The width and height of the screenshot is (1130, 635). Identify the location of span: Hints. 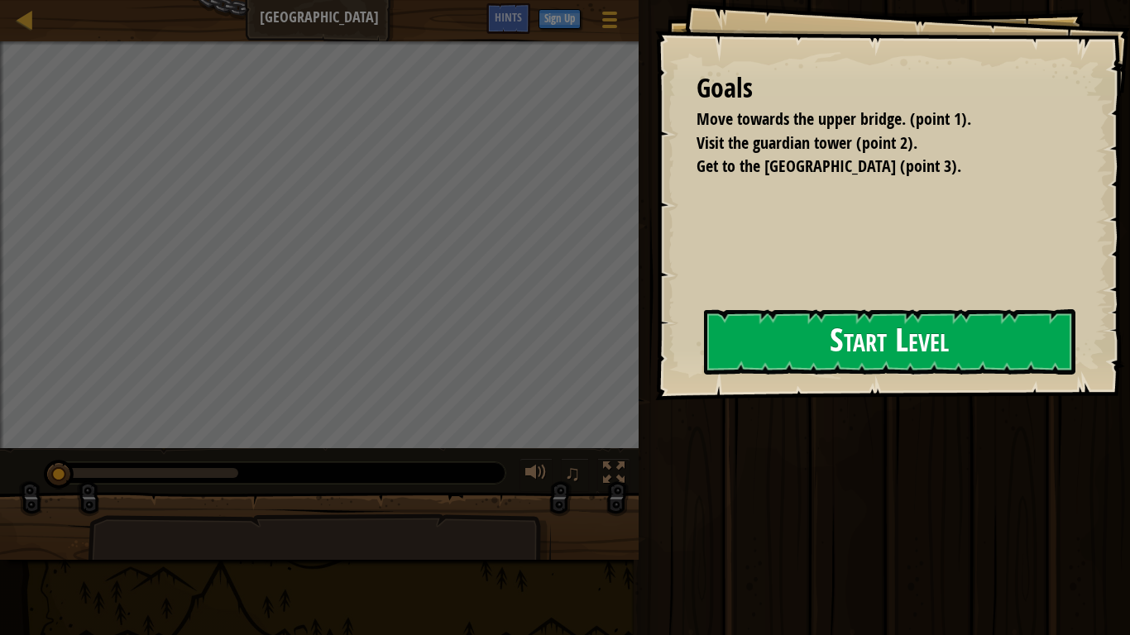
(508, 17).